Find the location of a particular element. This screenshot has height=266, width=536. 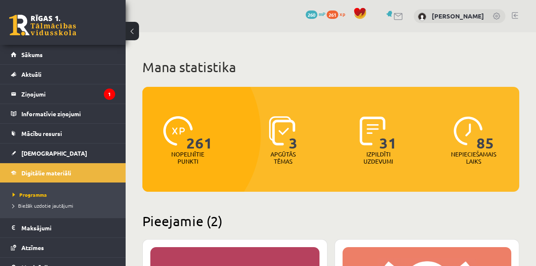

a: Maksājumi is located at coordinates (63, 227).